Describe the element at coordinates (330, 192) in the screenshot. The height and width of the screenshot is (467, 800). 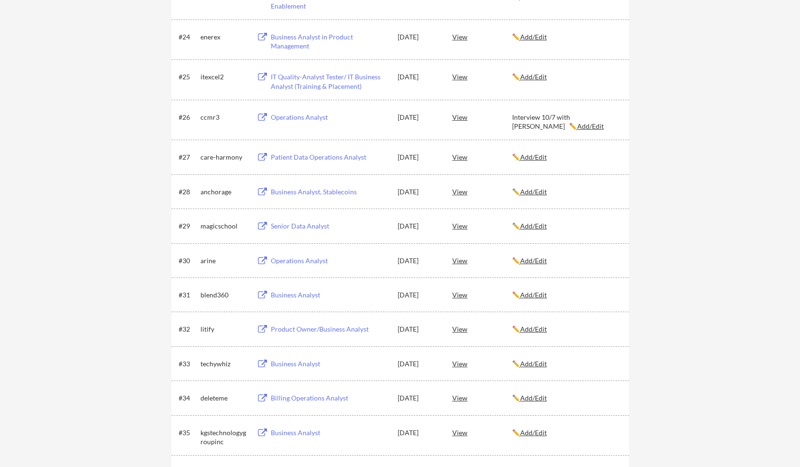
I see `div: Business Analyst, Stablecoins` at that location.